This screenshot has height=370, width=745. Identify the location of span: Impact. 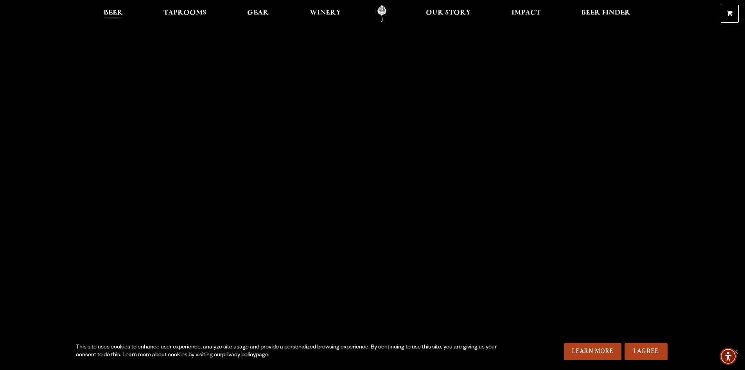
(526, 13).